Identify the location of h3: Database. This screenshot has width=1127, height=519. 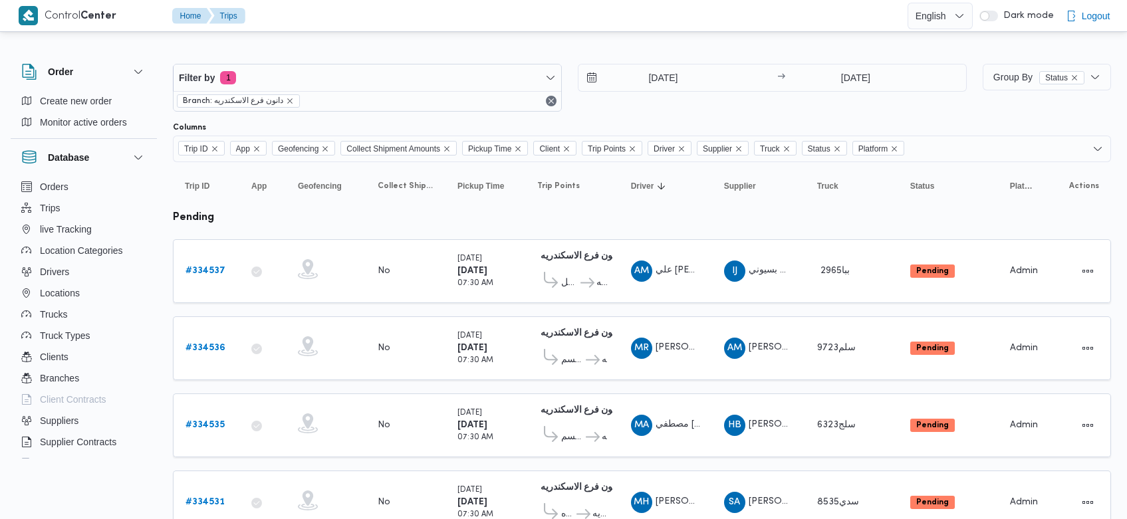
(68, 158).